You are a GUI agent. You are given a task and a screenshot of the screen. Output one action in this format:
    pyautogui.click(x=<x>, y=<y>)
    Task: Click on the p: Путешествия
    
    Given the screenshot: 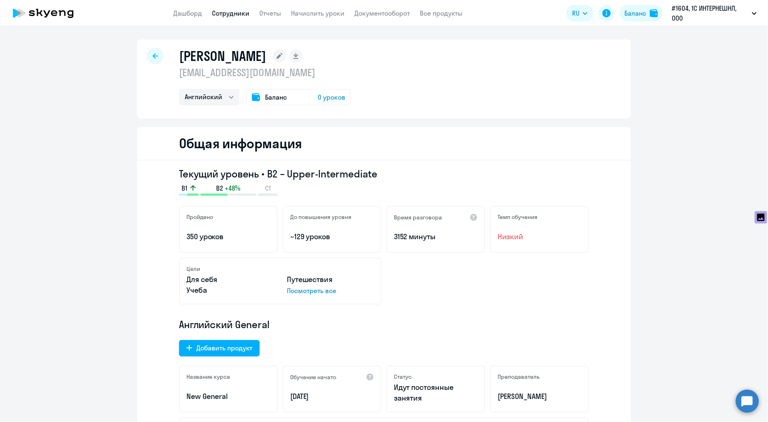 What is the action you would take?
    pyautogui.click(x=330, y=279)
    